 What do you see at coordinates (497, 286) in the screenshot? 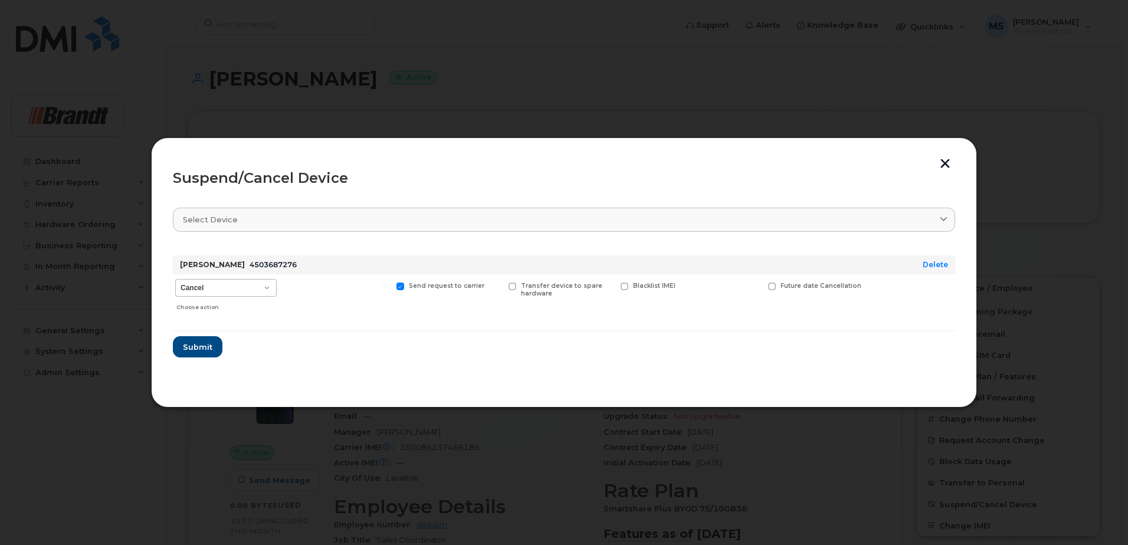
I see `input: Transfer device to spare hardware` at bounding box center [497, 286].